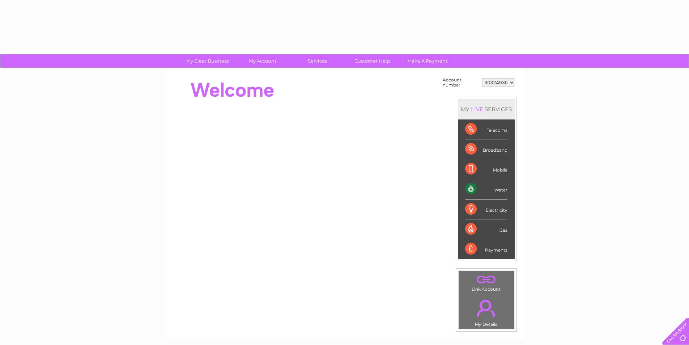  What do you see at coordinates (486, 189) in the screenshot?
I see `div: Water` at bounding box center [486, 189].